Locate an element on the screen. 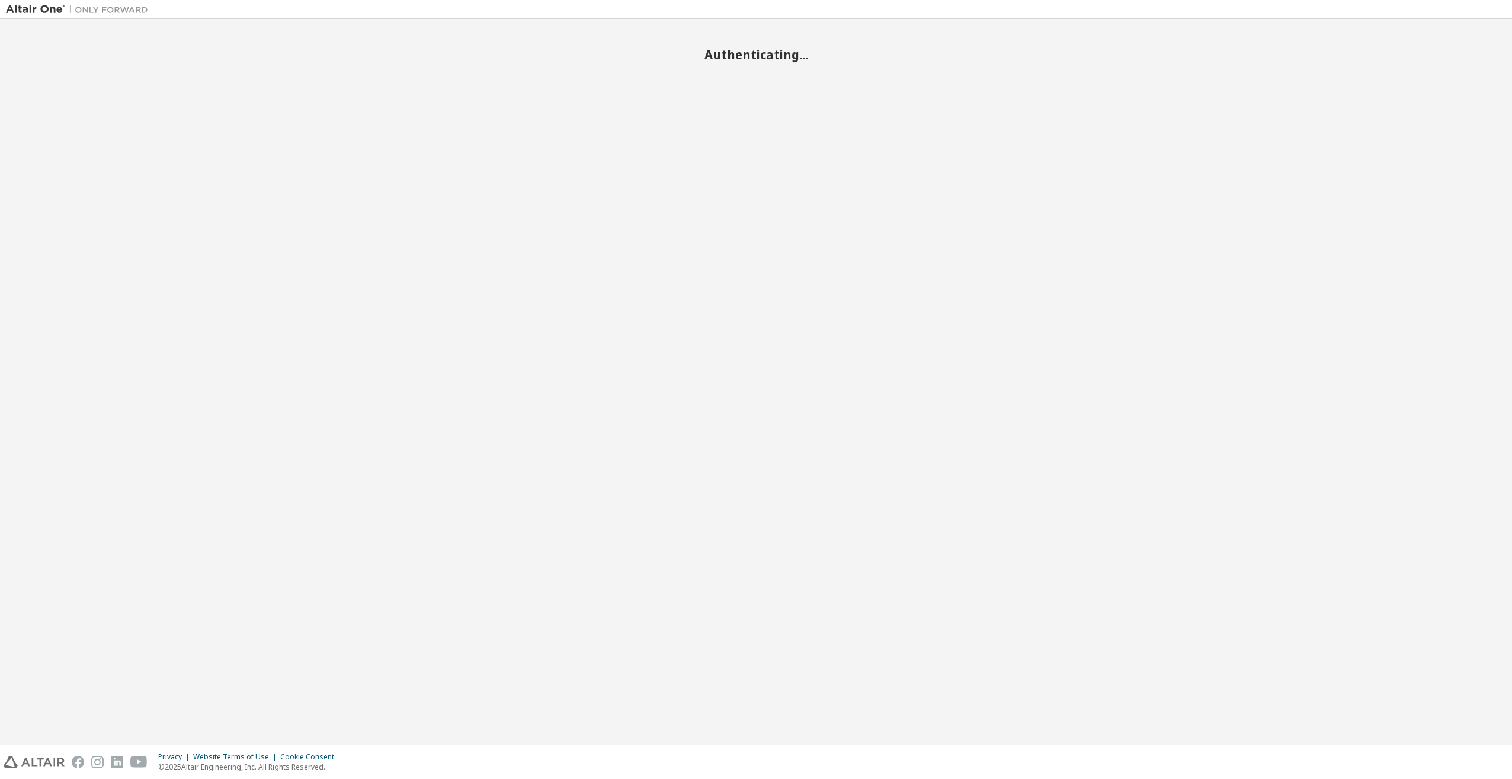 This screenshot has width=1512, height=779. div: Cookie Consent is located at coordinates (310, 757).